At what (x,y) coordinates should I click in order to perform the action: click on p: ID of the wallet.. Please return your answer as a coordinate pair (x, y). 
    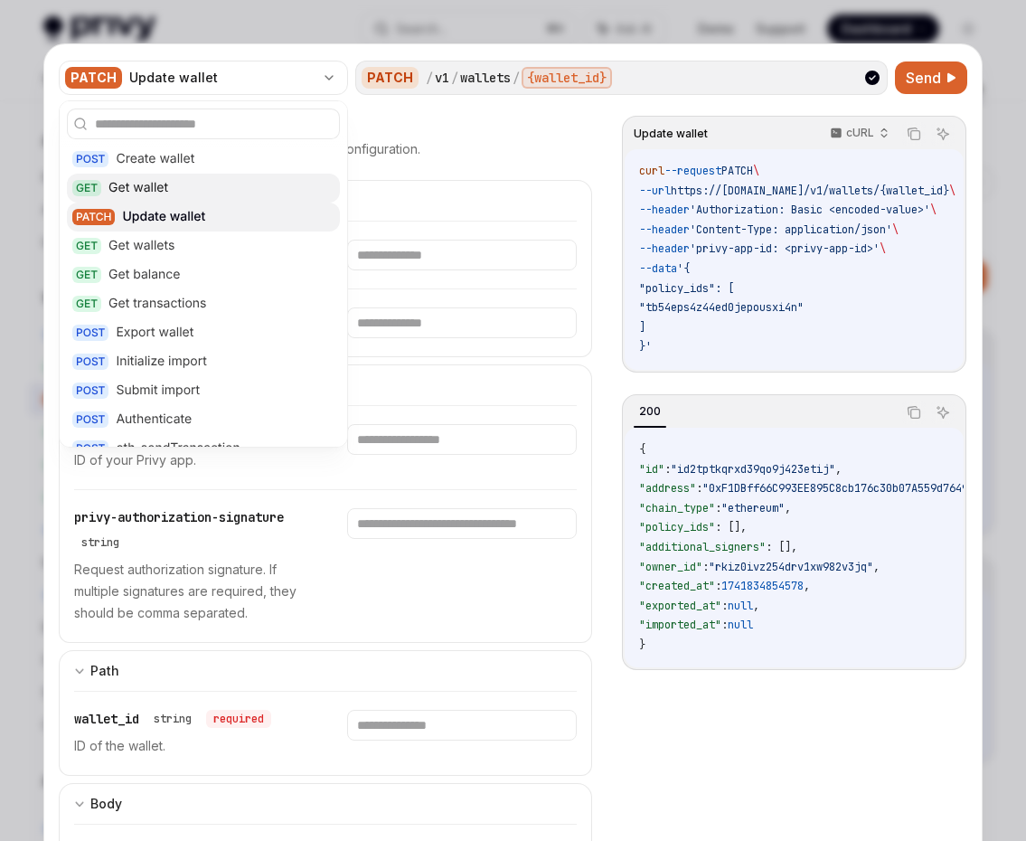
    Looking at the image, I should click on (189, 746).